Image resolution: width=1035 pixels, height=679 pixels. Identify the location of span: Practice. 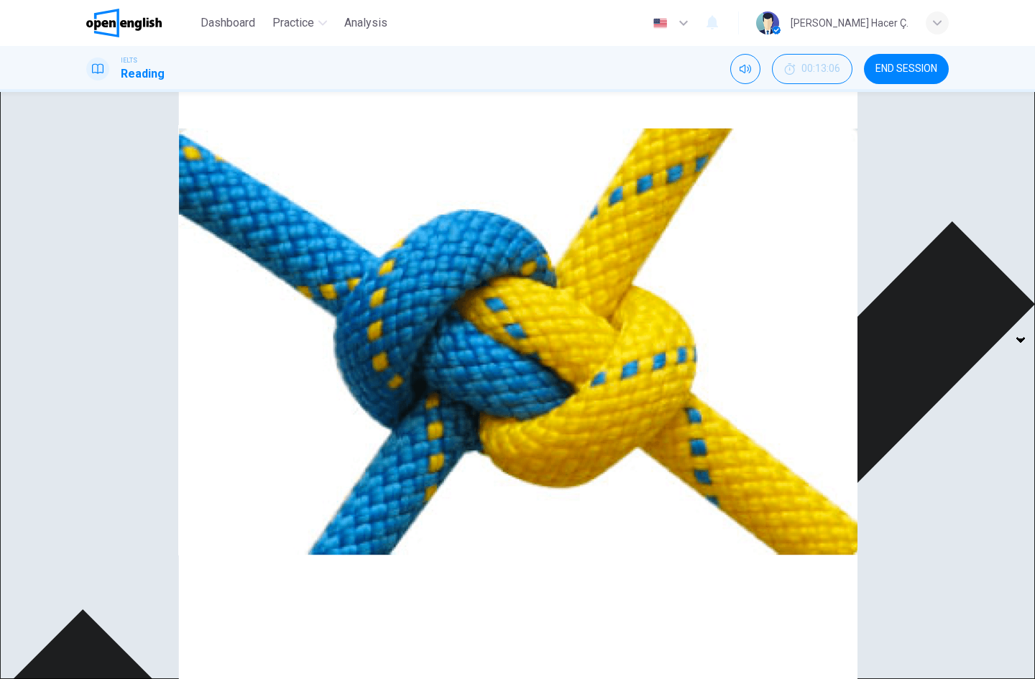
(293, 23).